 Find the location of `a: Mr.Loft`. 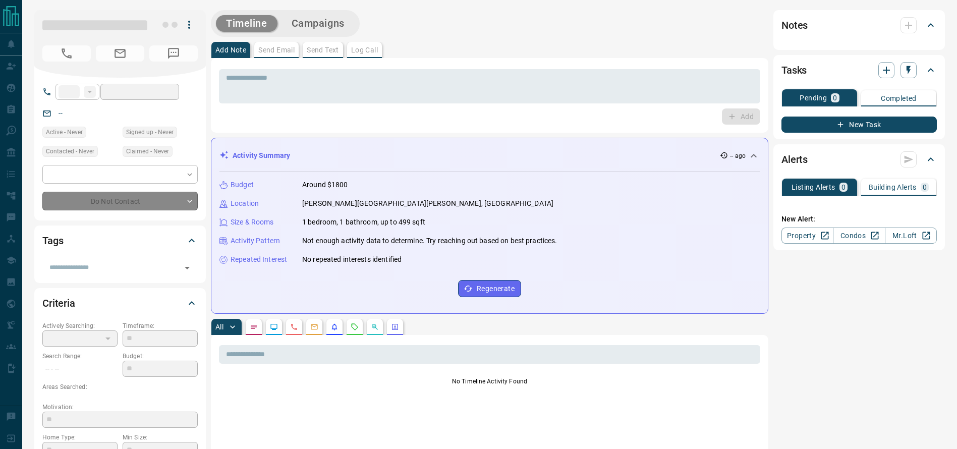

a: Mr.Loft is located at coordinates (911, 236).